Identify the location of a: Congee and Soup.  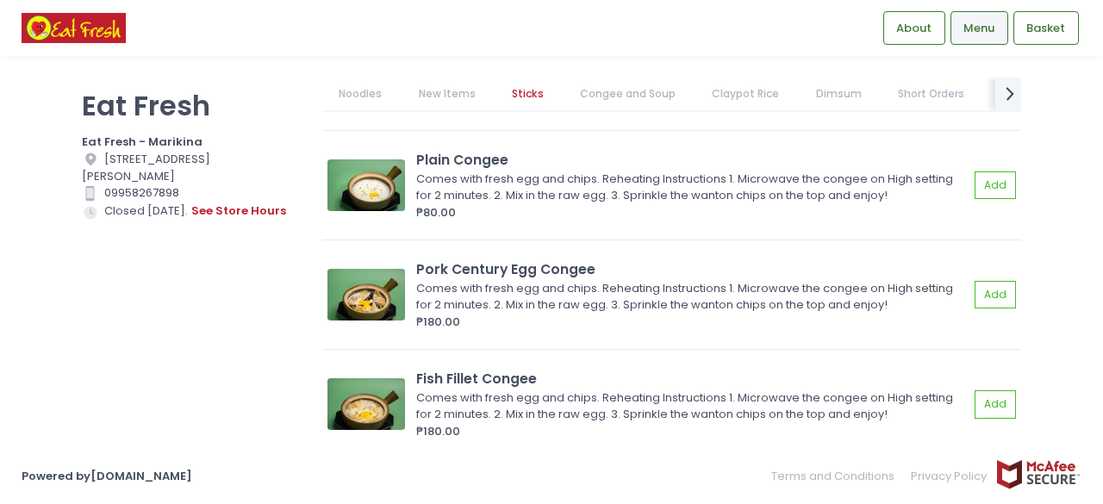
(628, 94).